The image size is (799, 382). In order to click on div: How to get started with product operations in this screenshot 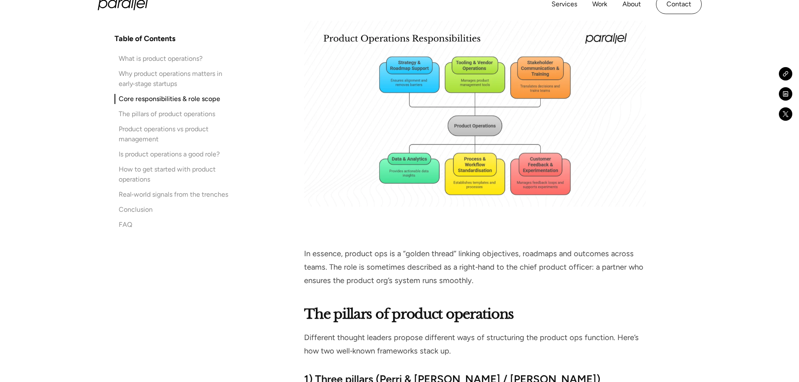, I will do `click(183, 174)`.